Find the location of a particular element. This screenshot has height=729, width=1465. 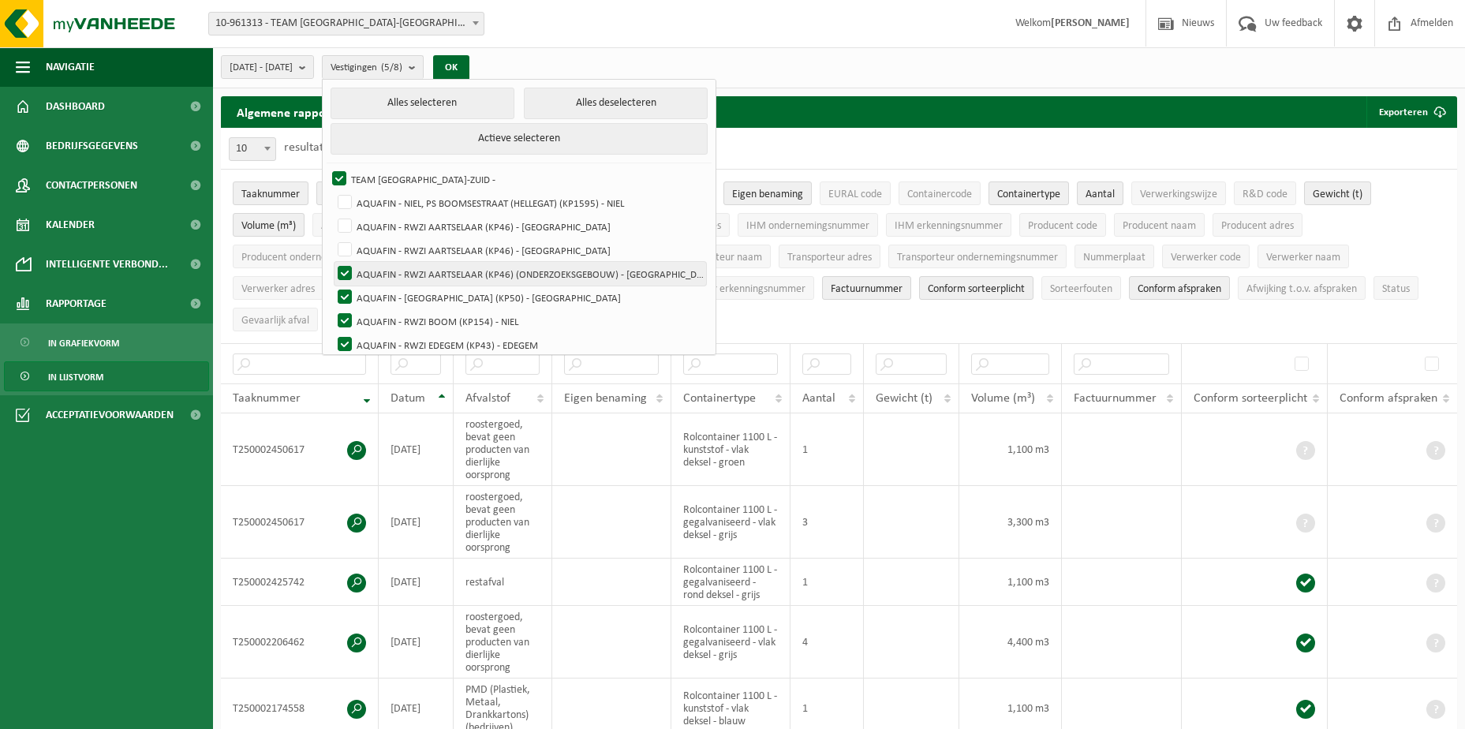

span: Navigatie is located at coordinates (70, 67).